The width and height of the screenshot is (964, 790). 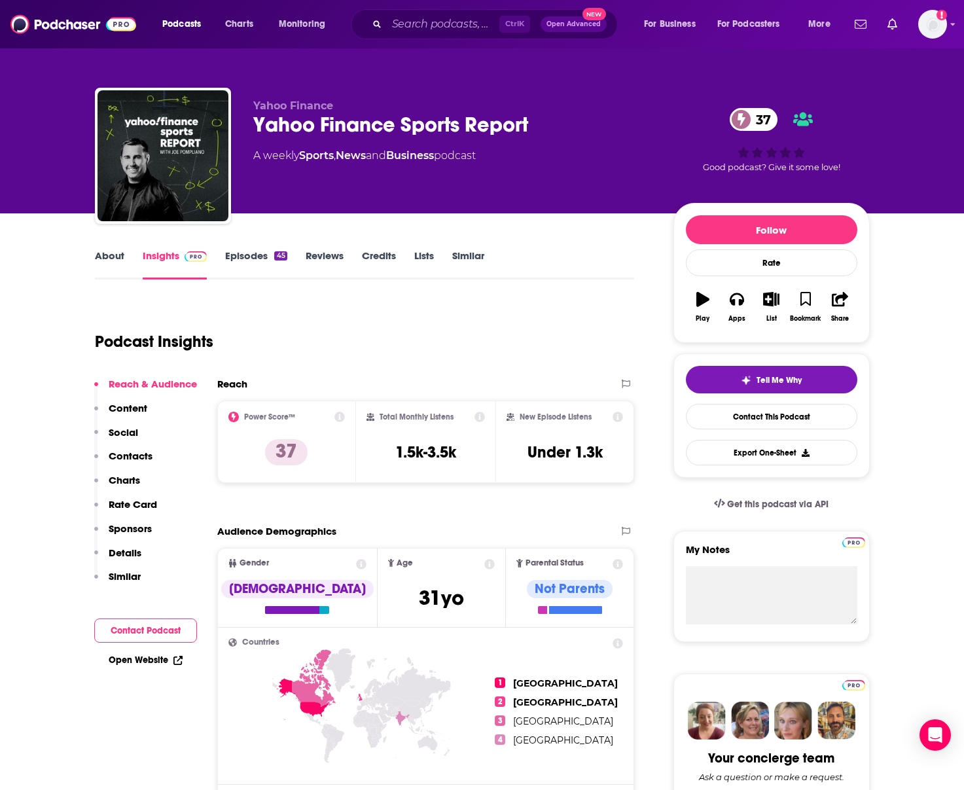 I want to click on div: List, so click(x=771, y=319).